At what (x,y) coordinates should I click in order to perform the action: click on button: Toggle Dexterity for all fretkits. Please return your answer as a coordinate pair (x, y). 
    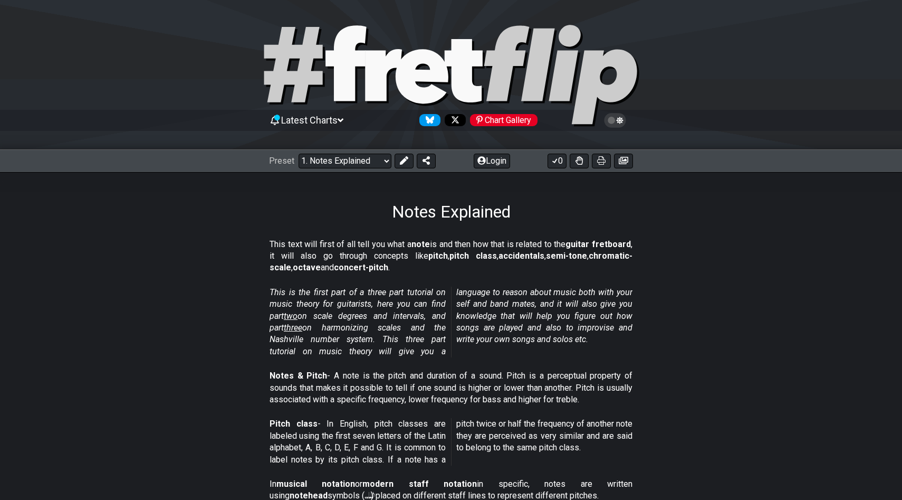
    Looking at the image, I should click on (579, 161).